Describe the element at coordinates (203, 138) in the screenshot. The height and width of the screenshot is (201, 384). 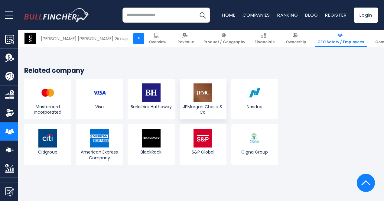
I see `img: SPGI logo` at that location.